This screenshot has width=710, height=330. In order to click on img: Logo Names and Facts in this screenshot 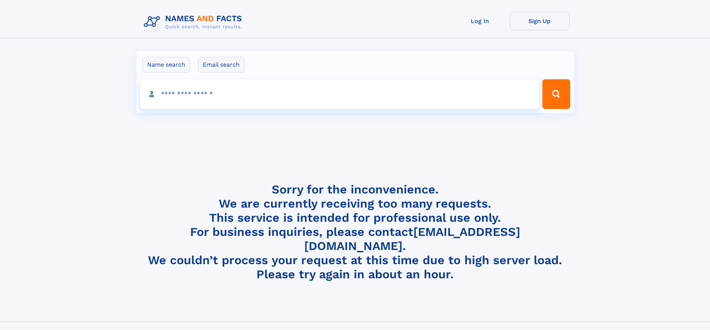, I will do `click(194, 22)`.